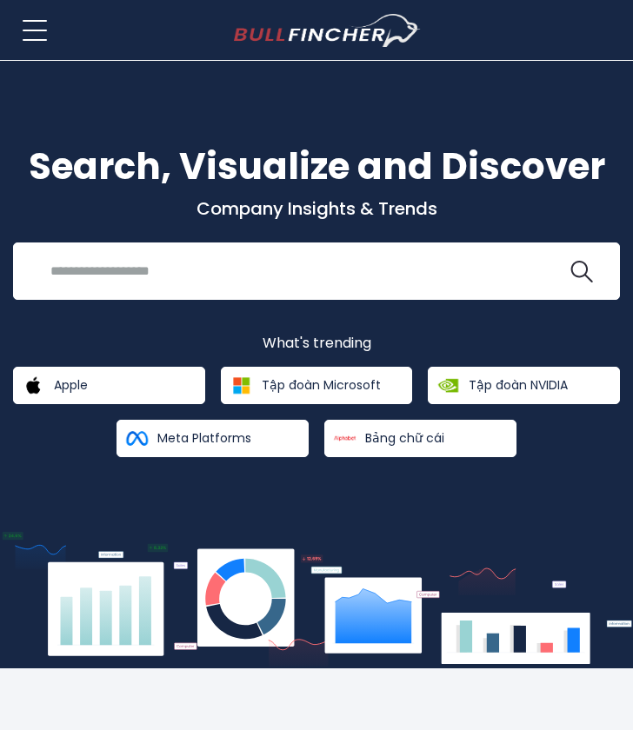 This screenshot has height=730, width=633. I want to click on span: Bảng chữ cái, so click(404, 438).